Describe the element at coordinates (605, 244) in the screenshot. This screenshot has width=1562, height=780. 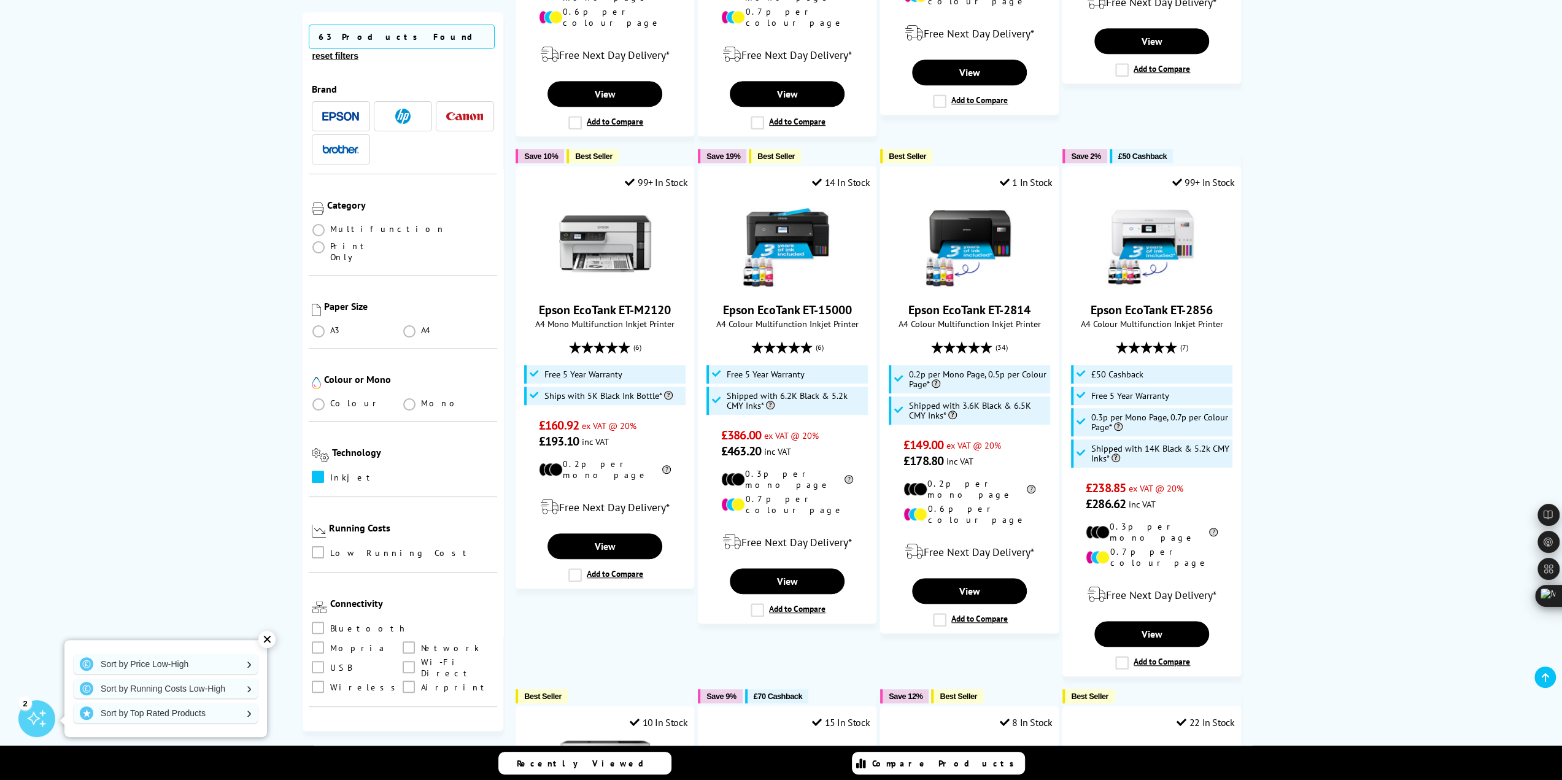
I see `img: Epson EcoTank ET-M2120` at that location.